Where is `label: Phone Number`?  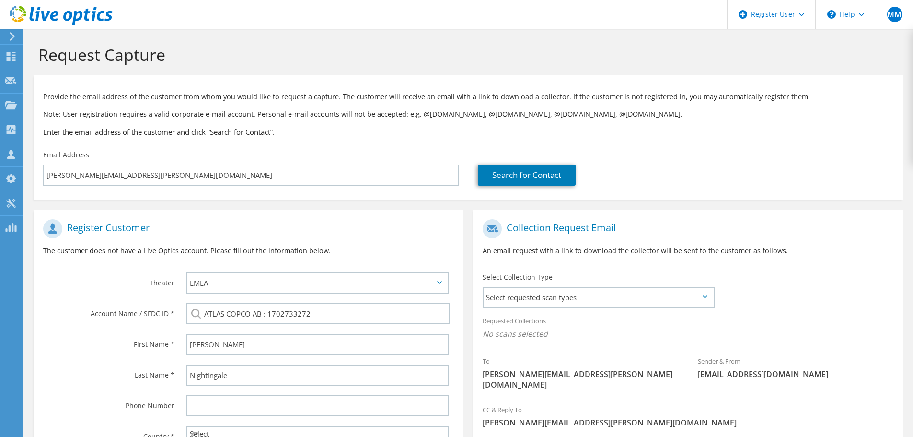 label: Phone Number is located at coordinates (109, 403).